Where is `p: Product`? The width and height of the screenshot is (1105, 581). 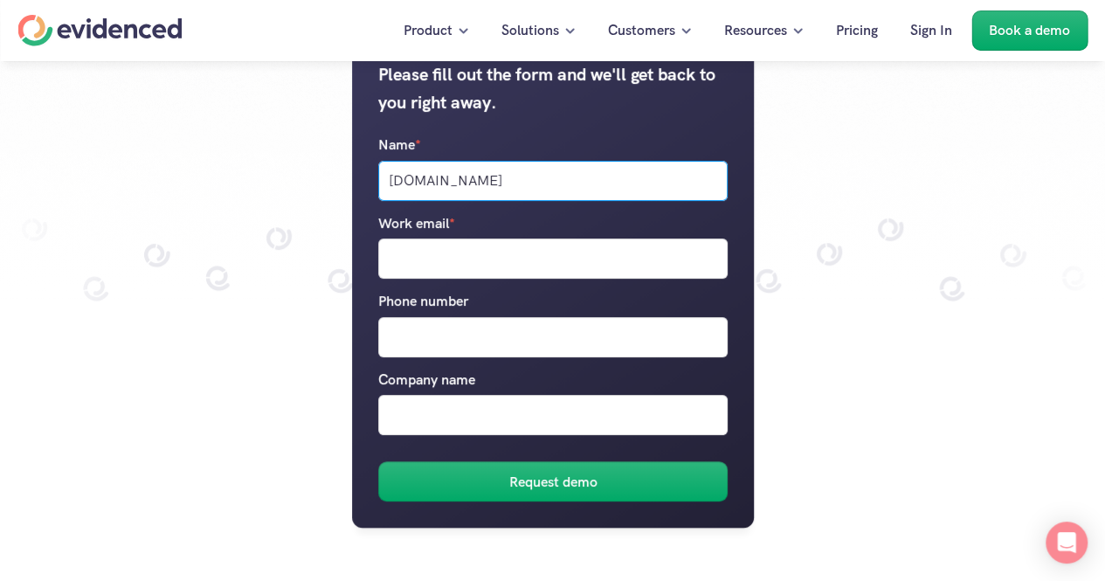 p: Product is located at coordinates (428, 31).